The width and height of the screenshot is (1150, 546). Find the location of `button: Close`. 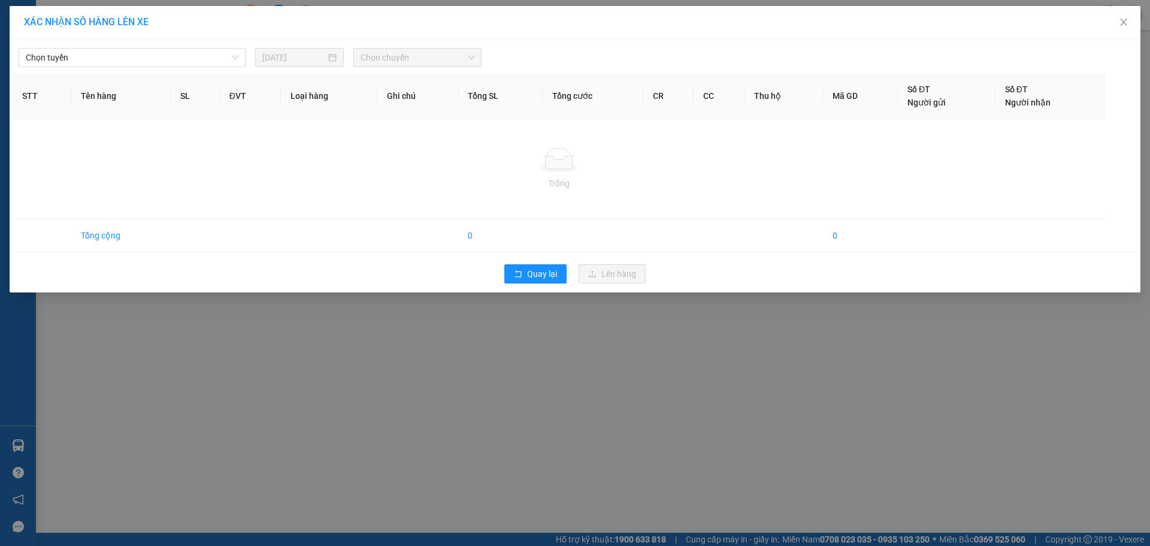

button: Close is located at coordinates (1124, 23).